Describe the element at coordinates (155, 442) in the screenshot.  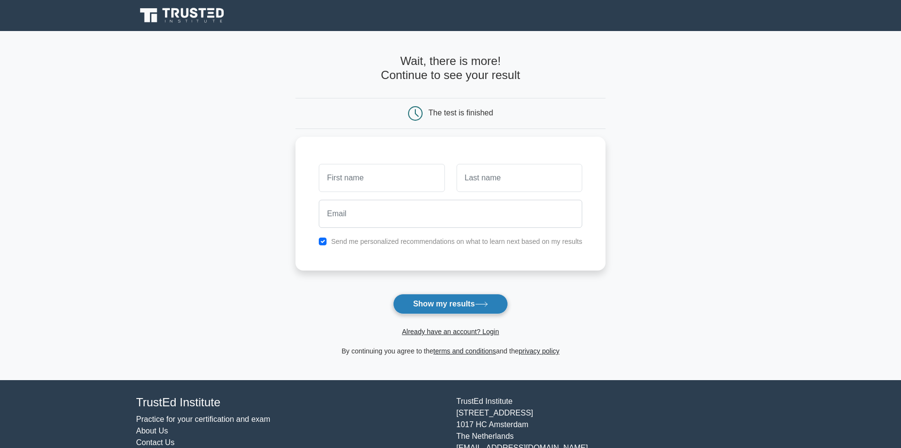
I see `a: Contact Us` at that location.